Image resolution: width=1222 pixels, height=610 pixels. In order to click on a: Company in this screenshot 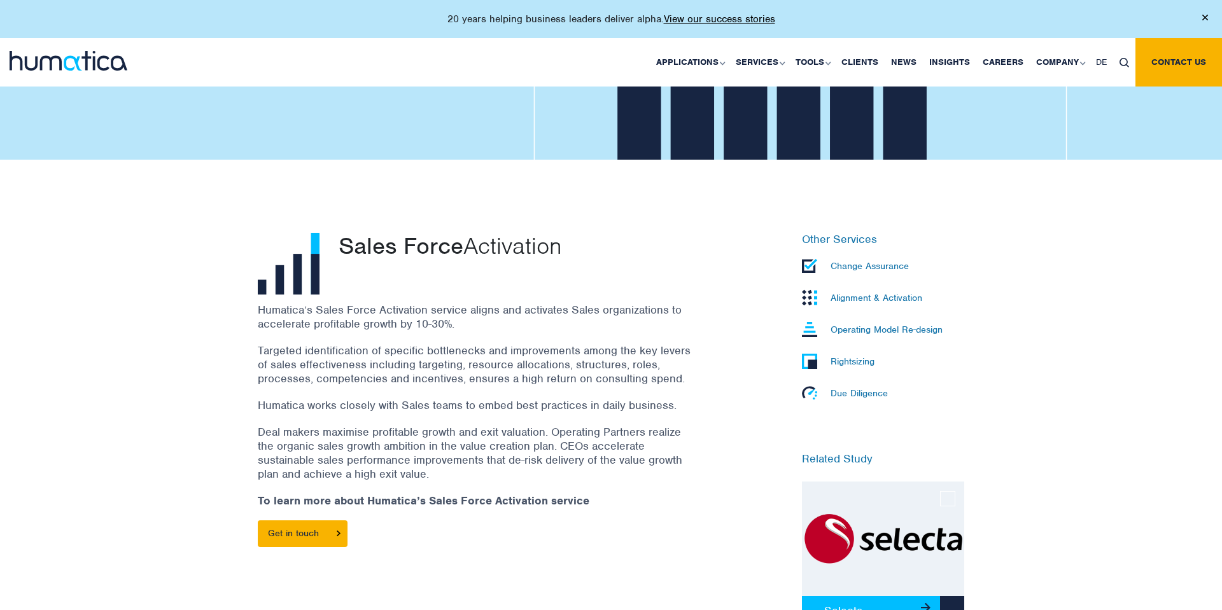, I will do `click(1059, 62)`.